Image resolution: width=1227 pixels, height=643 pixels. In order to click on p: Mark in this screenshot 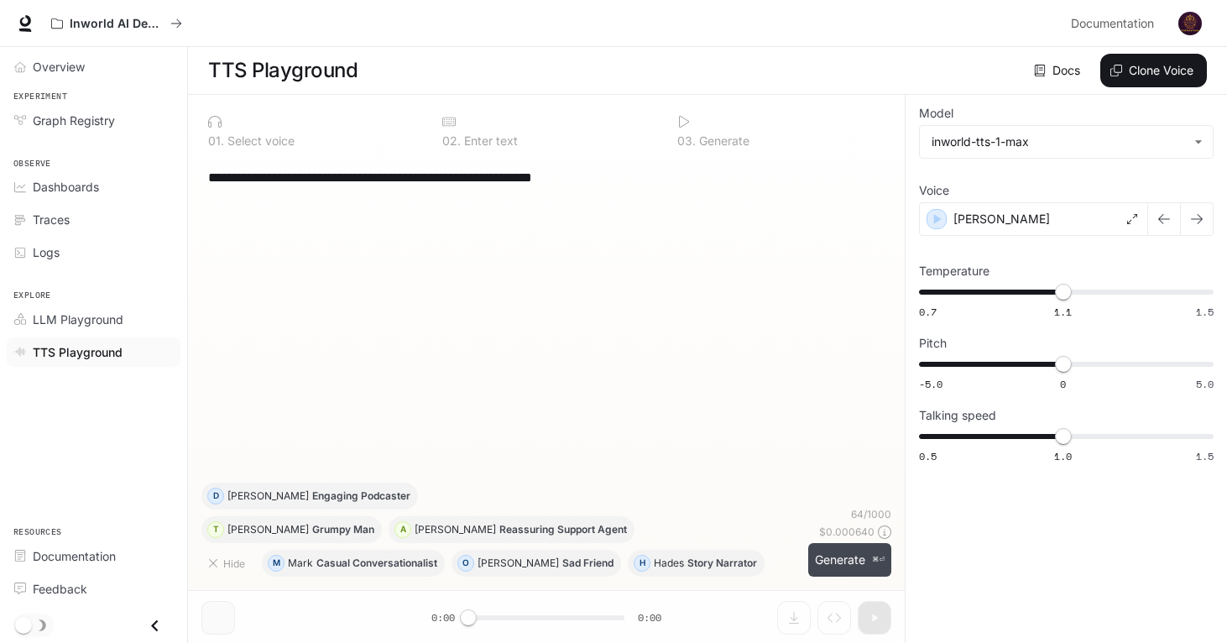, I will do `click(300, 563)`.